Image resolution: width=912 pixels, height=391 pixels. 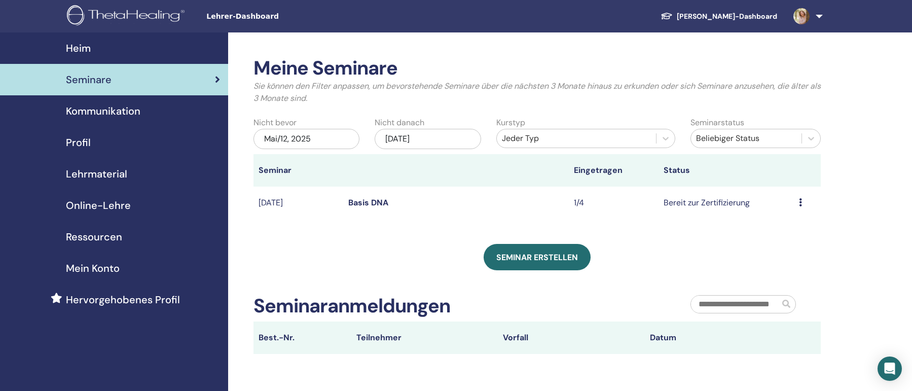 What do you see at coordinates (537, 68) in the screenshot?
I see `h2: Meine Seminare` at bounding box center [537, 68].